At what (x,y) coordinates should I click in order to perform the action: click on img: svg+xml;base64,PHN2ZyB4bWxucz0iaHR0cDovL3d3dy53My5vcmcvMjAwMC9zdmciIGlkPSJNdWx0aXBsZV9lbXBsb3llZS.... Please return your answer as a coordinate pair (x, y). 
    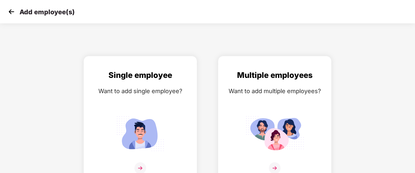
    Looking at the image, I should click on (275, 133).